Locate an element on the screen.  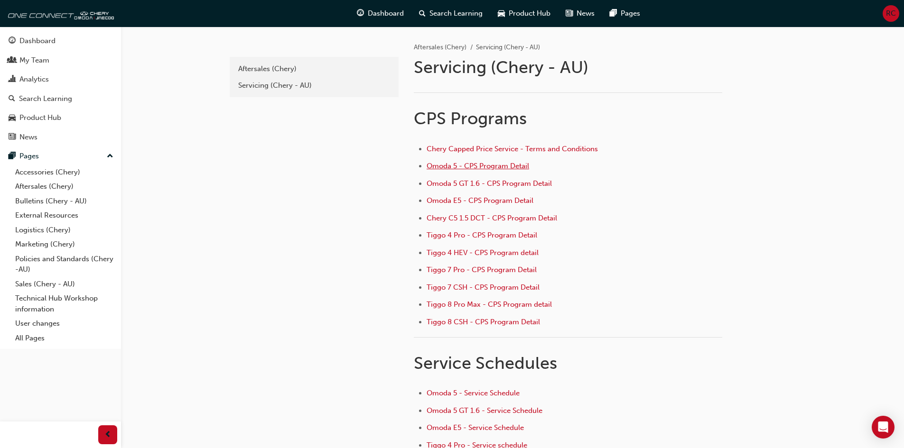
span: Search Learning is located at coordinates (456, 13).